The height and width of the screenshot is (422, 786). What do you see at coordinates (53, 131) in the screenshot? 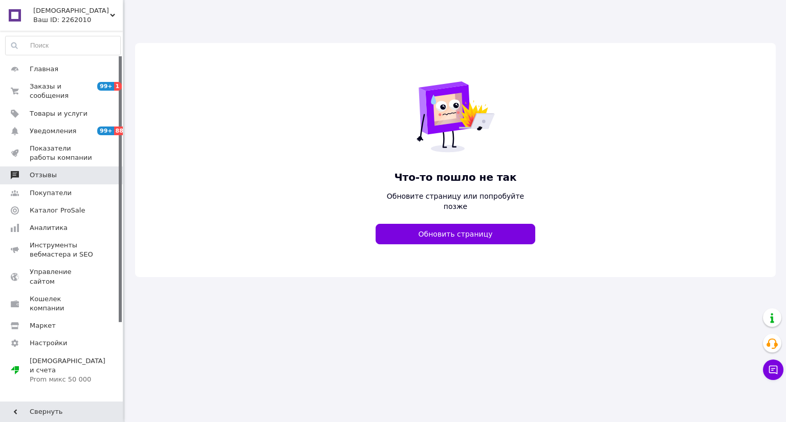
I see `span: Уведомления` at bounding box center [53, 131].